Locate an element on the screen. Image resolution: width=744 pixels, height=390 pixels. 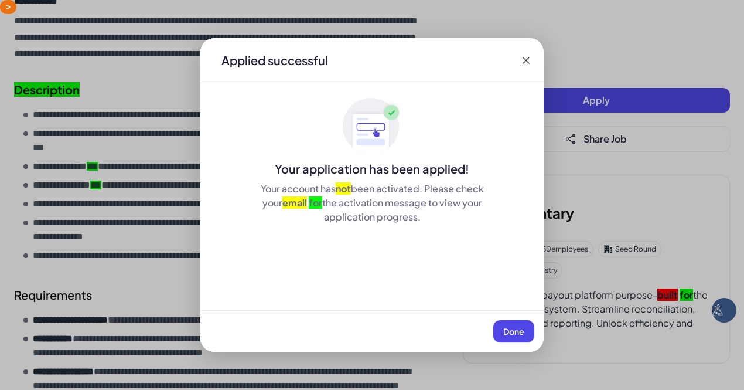
img: ApplyedMaskGroup3.svg is located at coordinates (372, 127).